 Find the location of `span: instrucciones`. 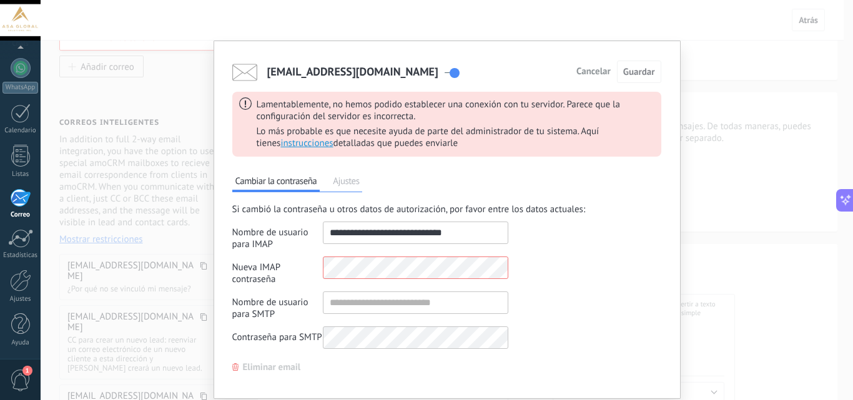

span: instrucciones is located at coordinates (307, 143).